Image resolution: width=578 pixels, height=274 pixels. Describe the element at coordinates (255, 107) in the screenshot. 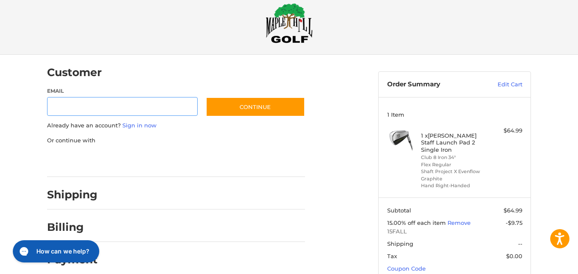

I see `button: Continue` at that location.